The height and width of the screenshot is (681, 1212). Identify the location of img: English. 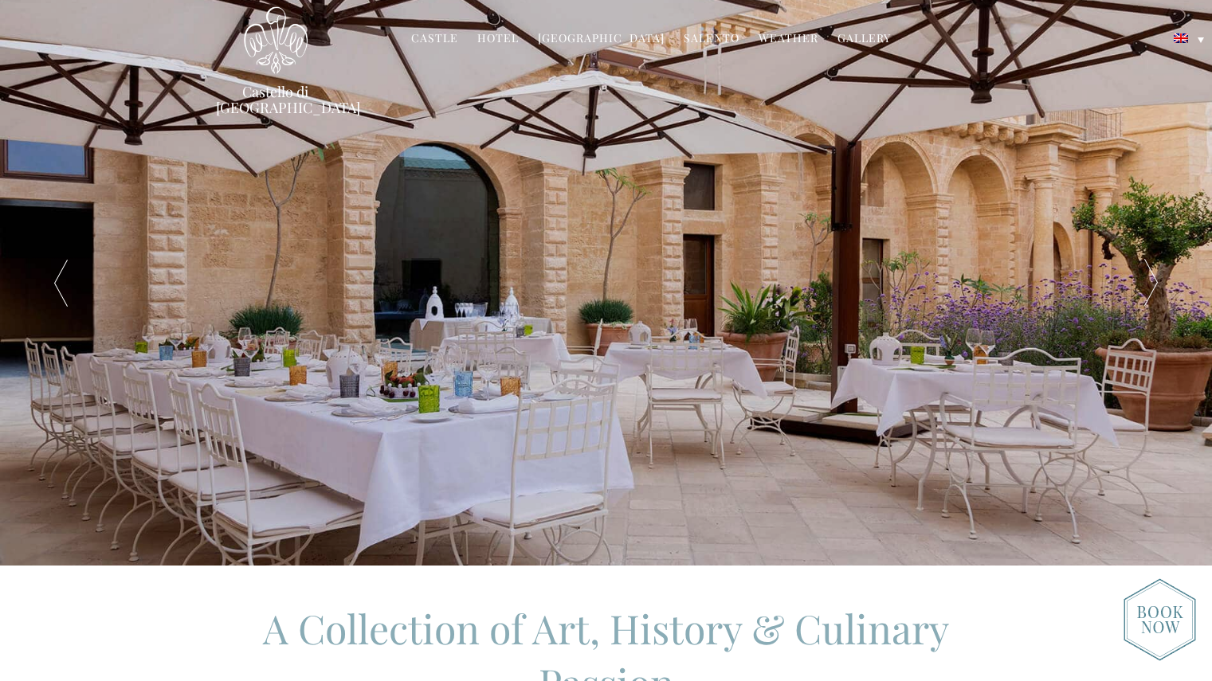
(1181, 38).